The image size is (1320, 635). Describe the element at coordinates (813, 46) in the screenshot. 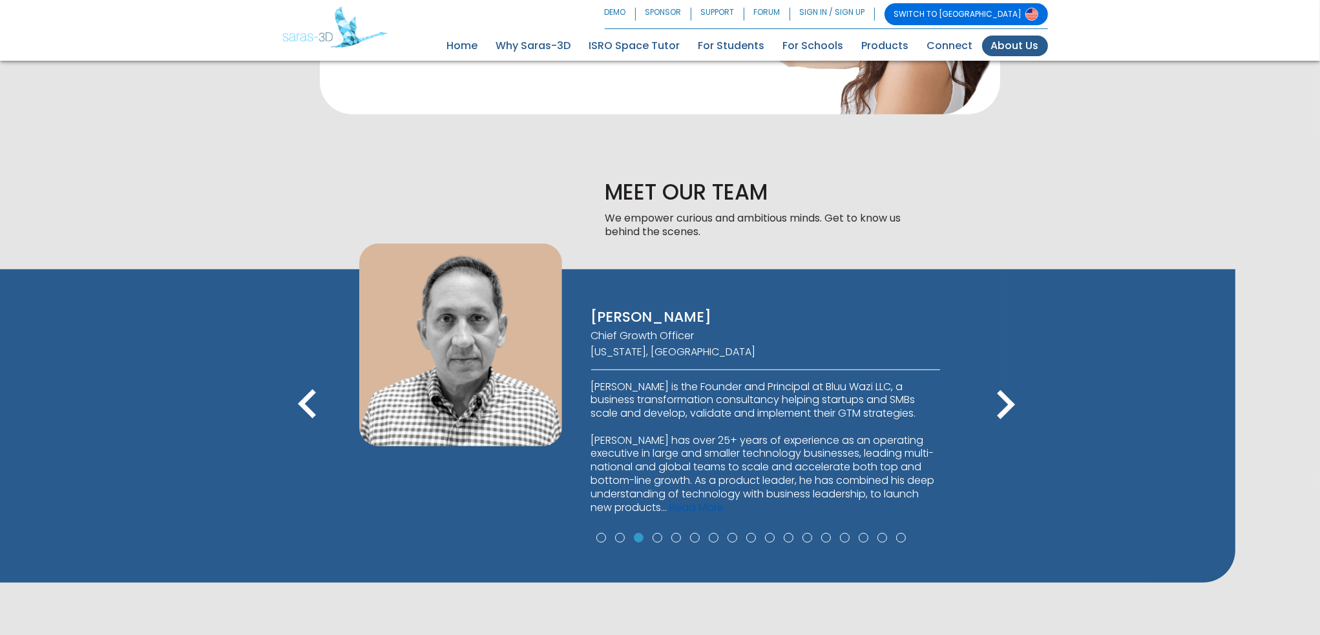

I see `a: For Schools` at that location.